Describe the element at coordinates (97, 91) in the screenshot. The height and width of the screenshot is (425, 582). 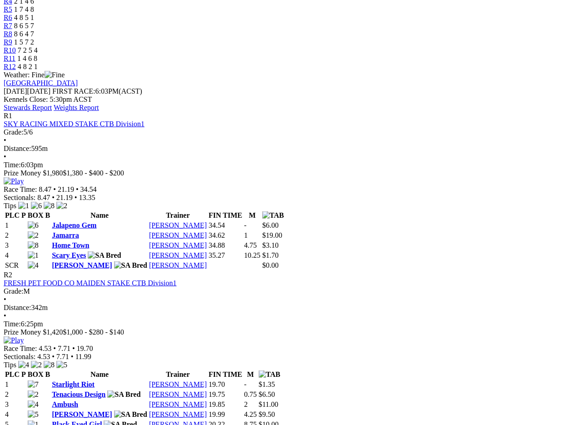
I see `span: 6:03PM(ACST)` at that location.